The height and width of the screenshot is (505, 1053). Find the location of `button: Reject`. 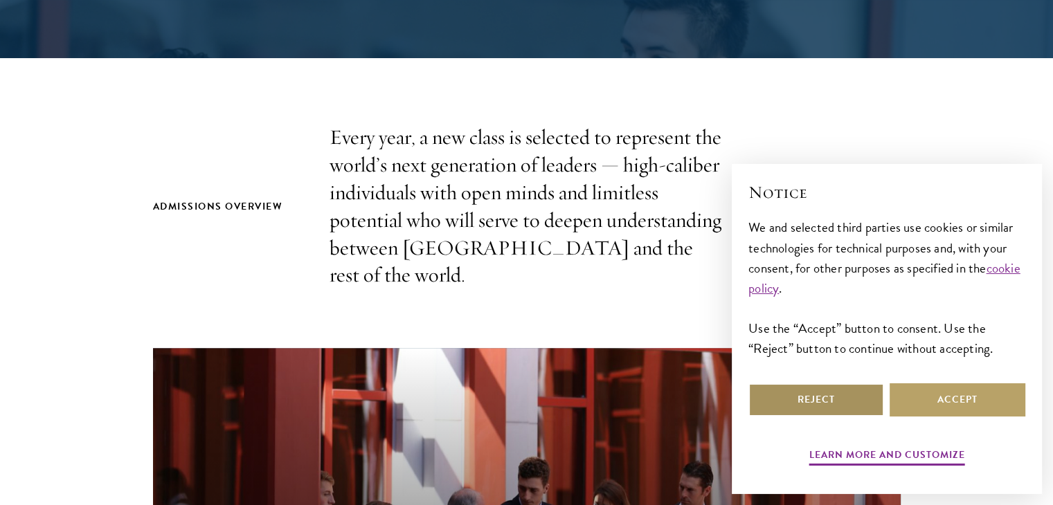

button: Reject is located at coordinates (816, 400).